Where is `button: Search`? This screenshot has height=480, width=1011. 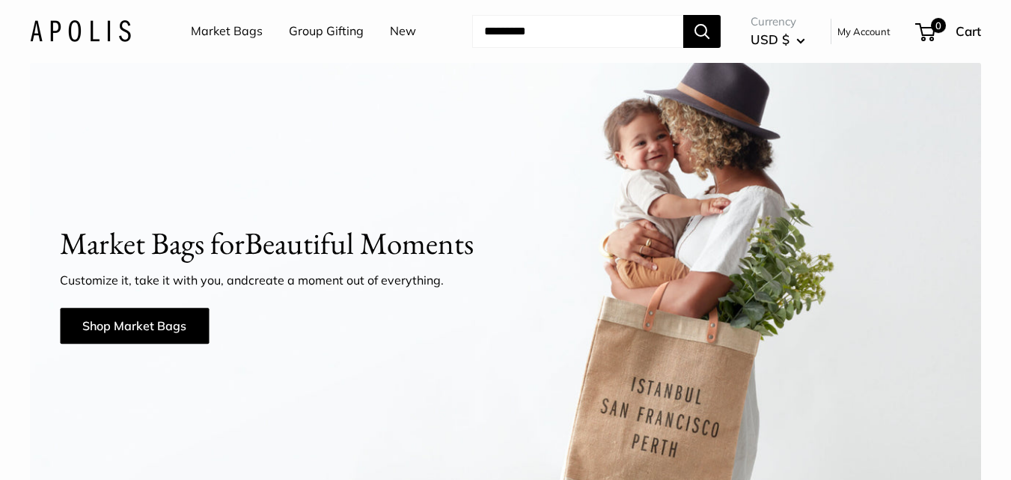
button: Search is located at coordinates (702, 31).